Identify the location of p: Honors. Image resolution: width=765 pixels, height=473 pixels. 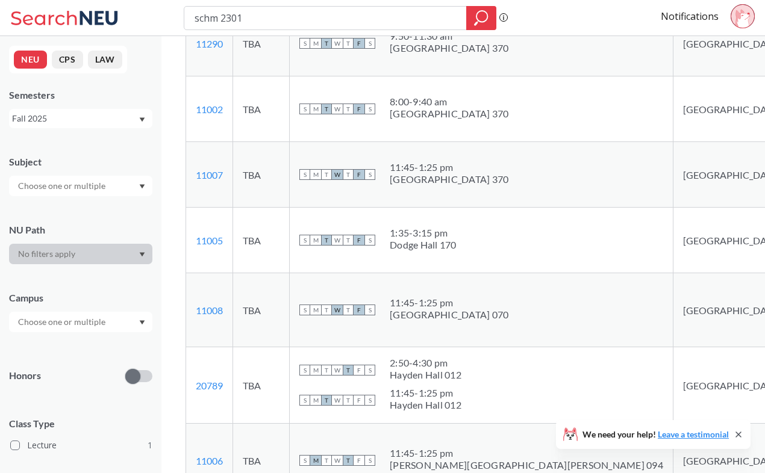
(25, 376).